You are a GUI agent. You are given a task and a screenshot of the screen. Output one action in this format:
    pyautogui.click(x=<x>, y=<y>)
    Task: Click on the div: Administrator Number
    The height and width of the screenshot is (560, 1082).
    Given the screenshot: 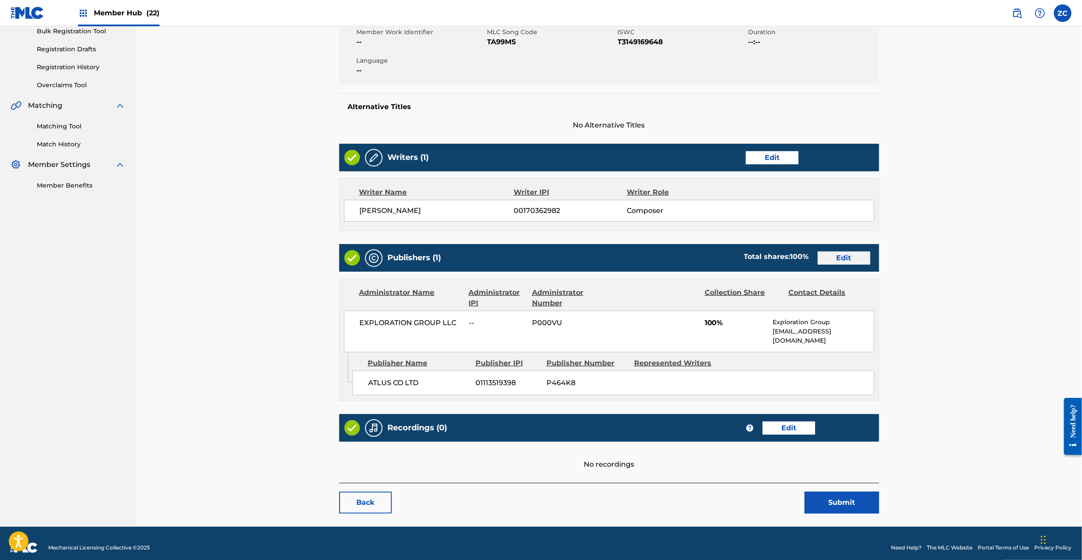 What is the action you would take?
    pyautogui.click(x=571, y=298)
    